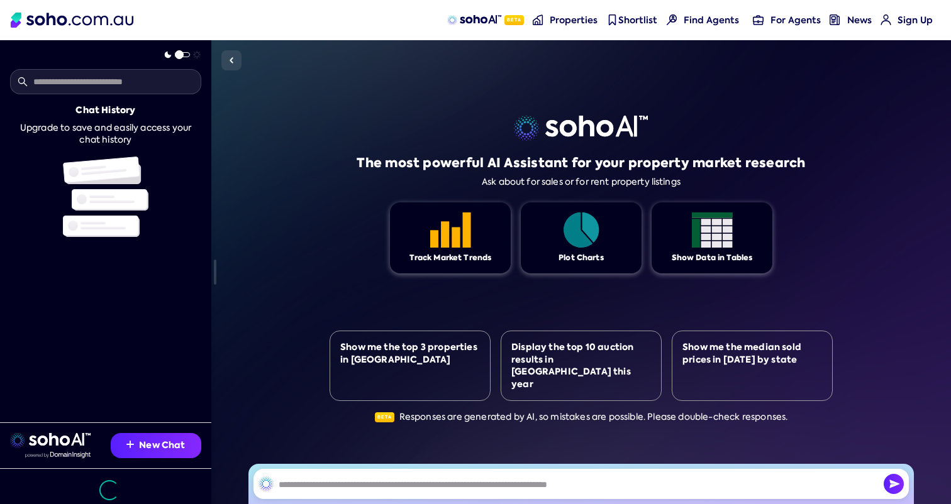  Describe the element at coordinates (581, 182) in the screenshot. I see `div: Ask about for sales or for rent property listings` at that location.